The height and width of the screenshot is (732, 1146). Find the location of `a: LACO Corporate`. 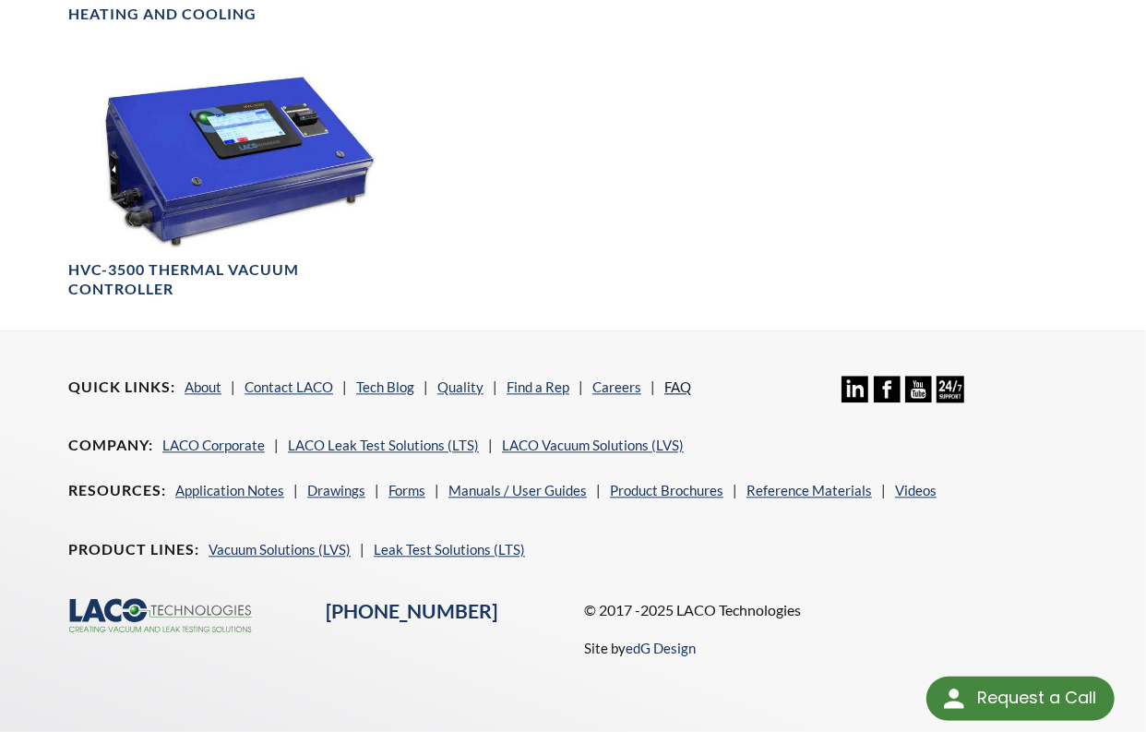

a: LACO Corporate is located at coordinates (213, 445).